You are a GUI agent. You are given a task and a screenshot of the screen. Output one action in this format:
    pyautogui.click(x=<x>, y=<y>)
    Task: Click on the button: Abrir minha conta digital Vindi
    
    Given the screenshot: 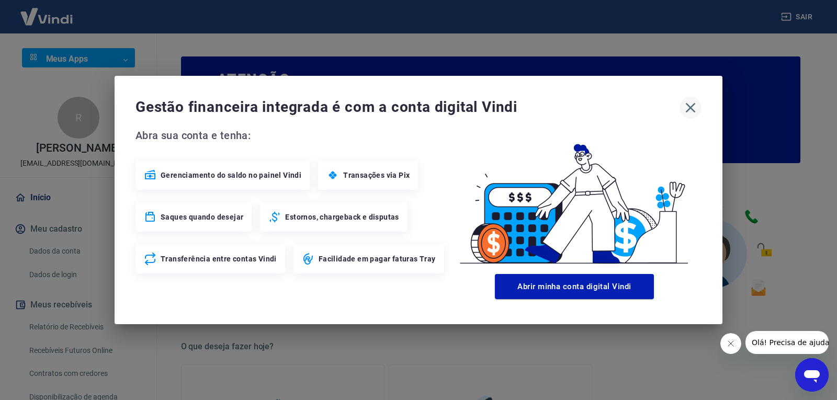 What is the action you would take?
    pyautogui.click(x=574, y=287)
    